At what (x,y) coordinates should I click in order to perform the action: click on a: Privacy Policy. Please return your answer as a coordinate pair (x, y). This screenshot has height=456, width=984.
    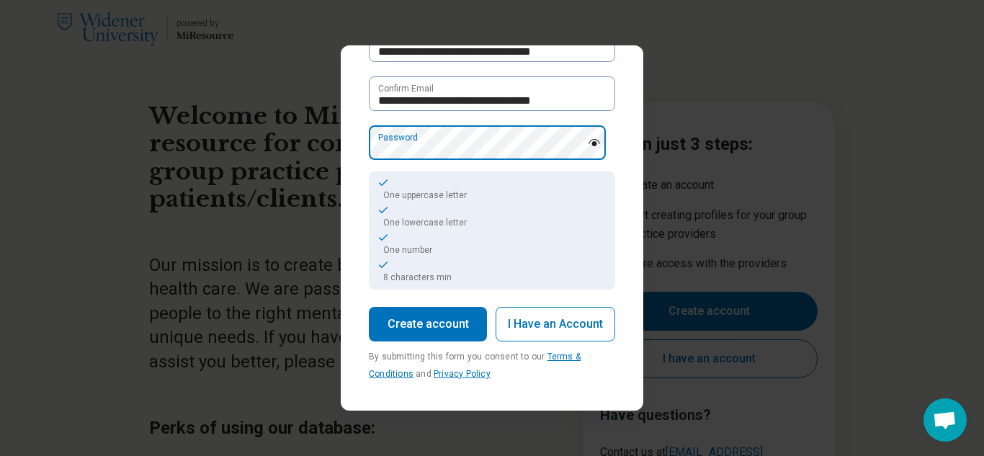
    Looking at the image, I should click on (462, 374).